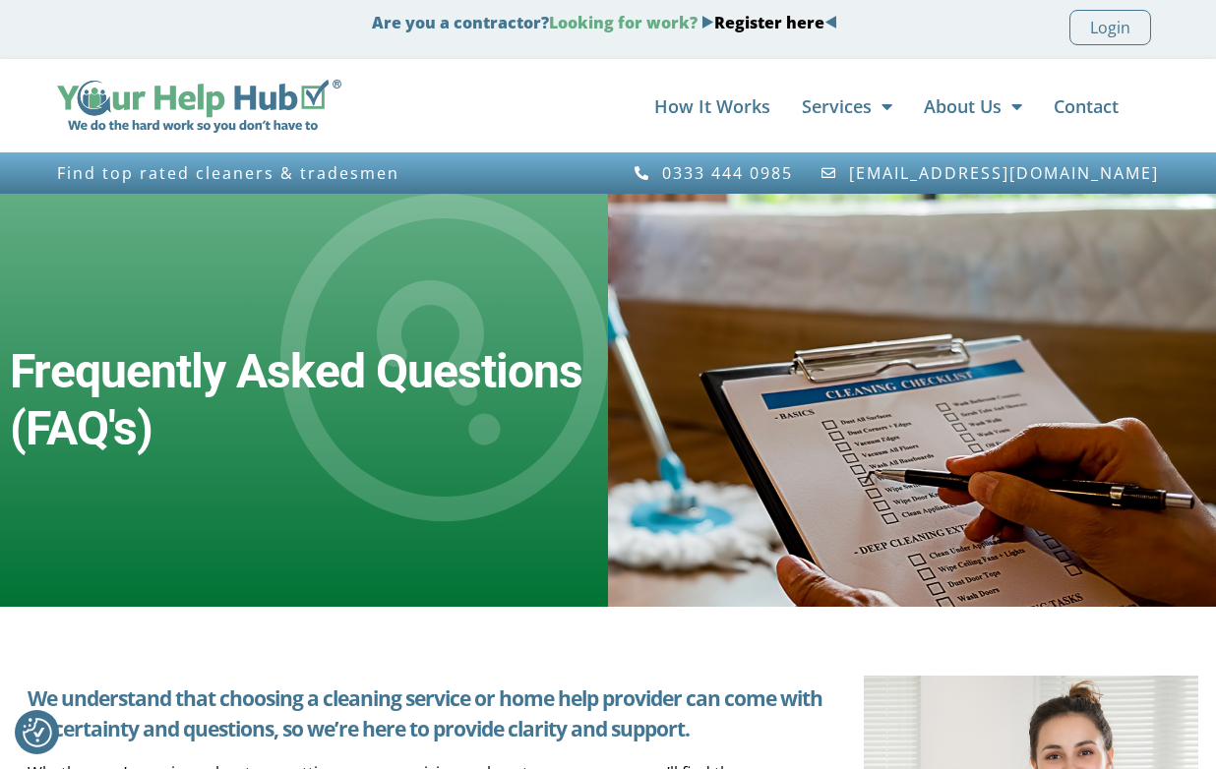 This screenshot has height=769, width=1216. Describe the element at coordinates (623, 23) in the screenshot. I see `span: Looking for work?` at that location.